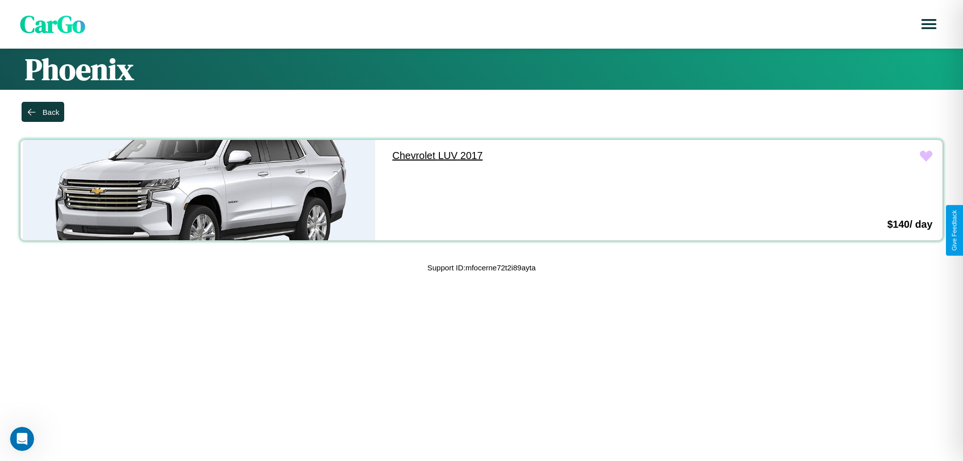  I want to click on a: Chevrolet LUV 2017, so click(560, 156).